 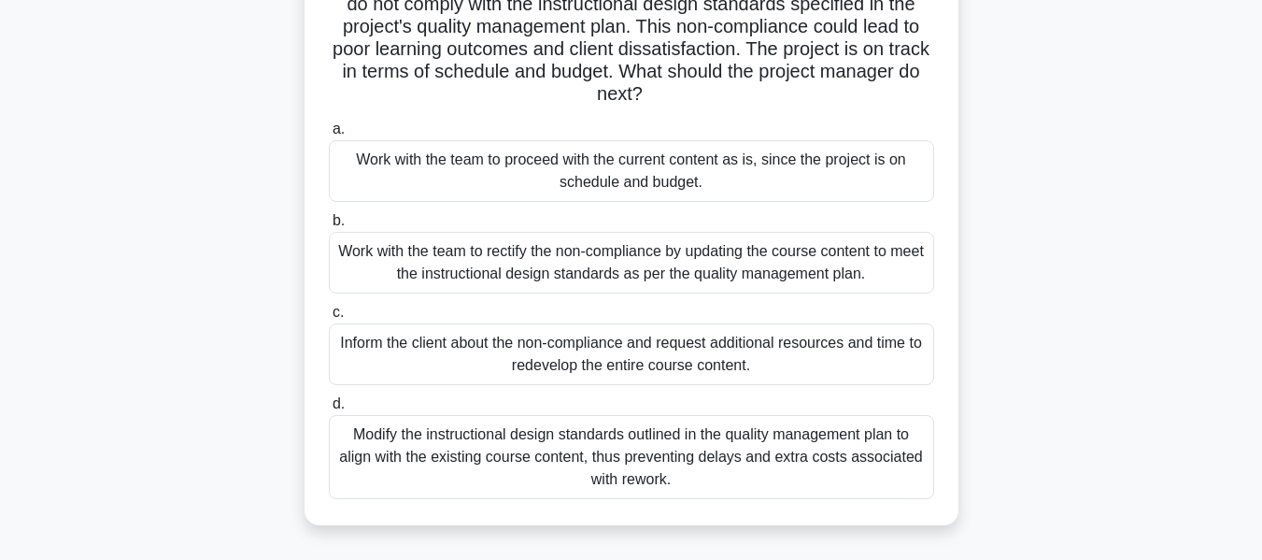 I want to click on div: Inform the client about the non-compliance and request additional resources and time to redevelop..., so click(x=631, y=354).